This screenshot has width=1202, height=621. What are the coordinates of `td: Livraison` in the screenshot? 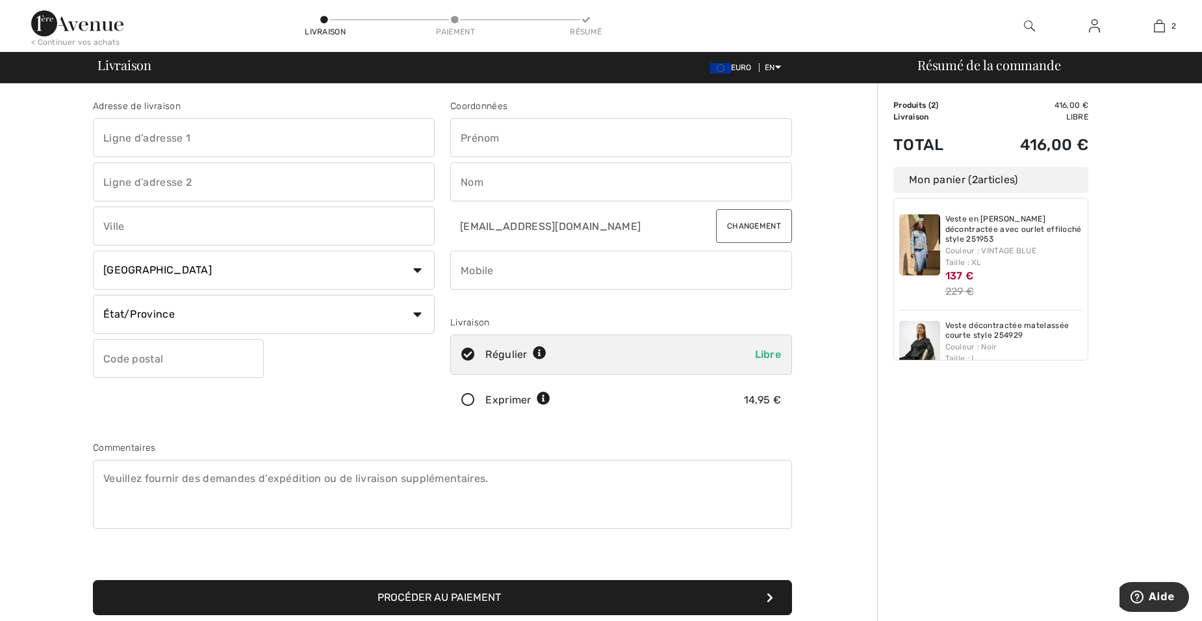 It's located at (935, 117).